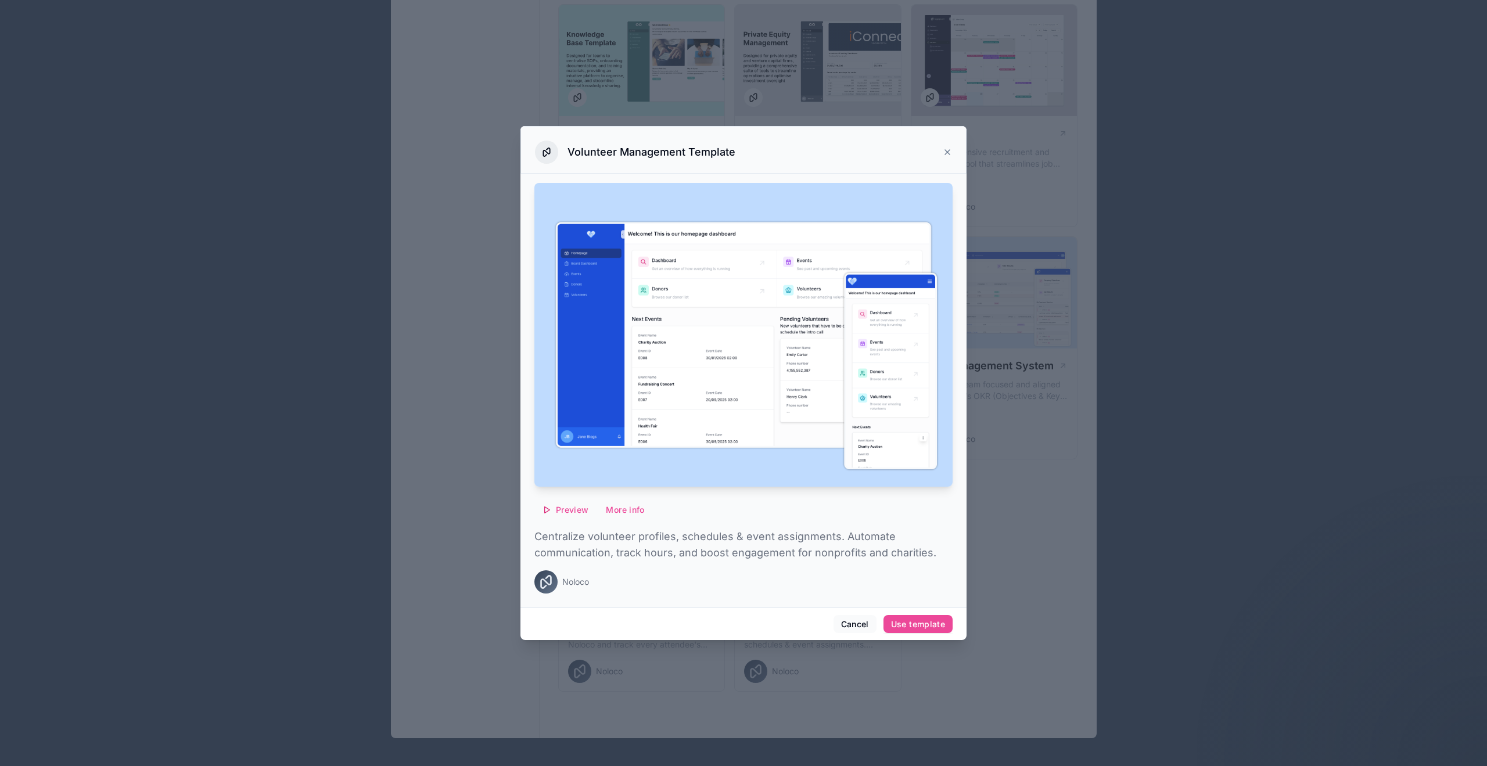 The height and width of the screenshot is (766, 1487). What do you see at coordinates (572, 510) in the screenshot?
I see `span: Preview` at bounding box center [572, 510].